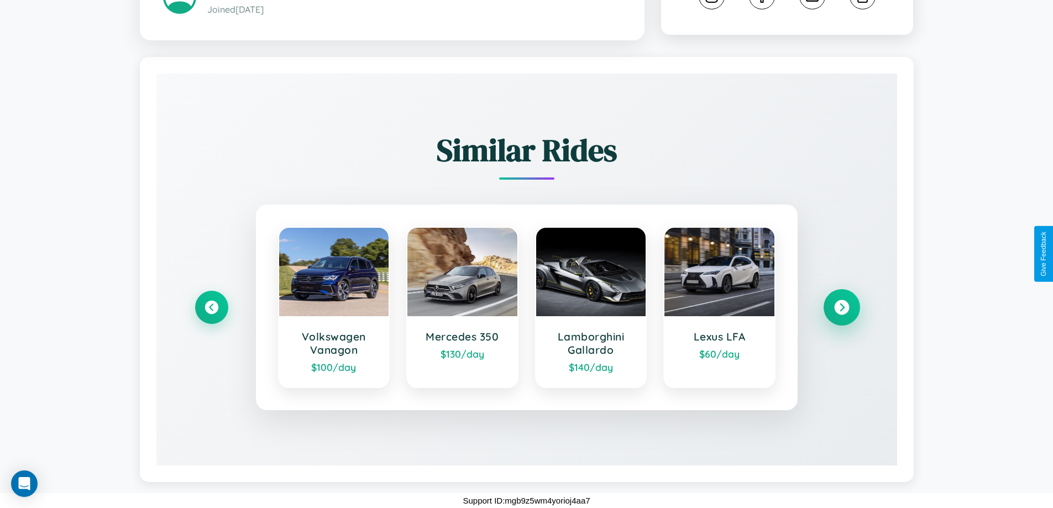 The width and height of the screenshot is (1053, 508). I want to click on a: Mercedes 350$130/day, so click(462, 307).